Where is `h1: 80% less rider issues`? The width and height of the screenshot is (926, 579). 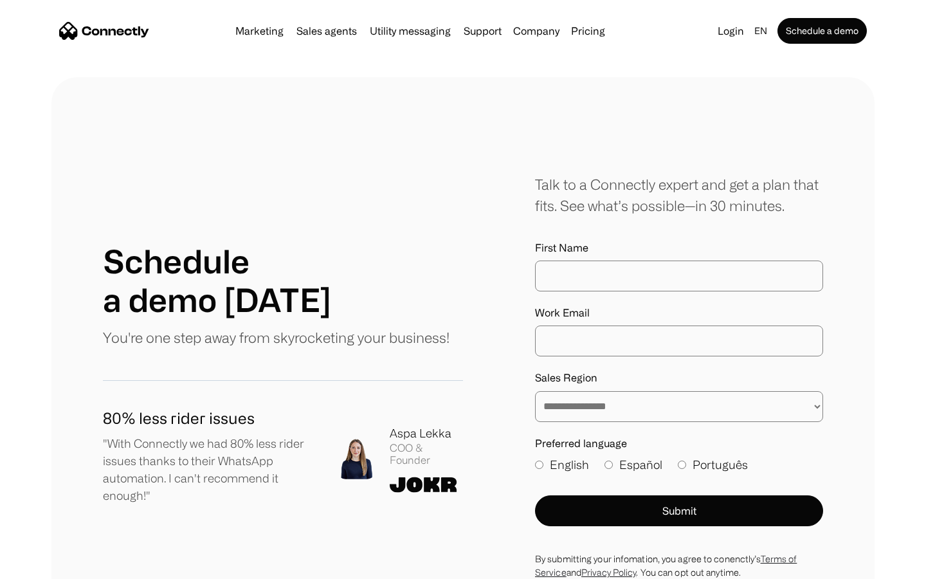 h1: 80% less rider issues is located at coordinates (209, 418).